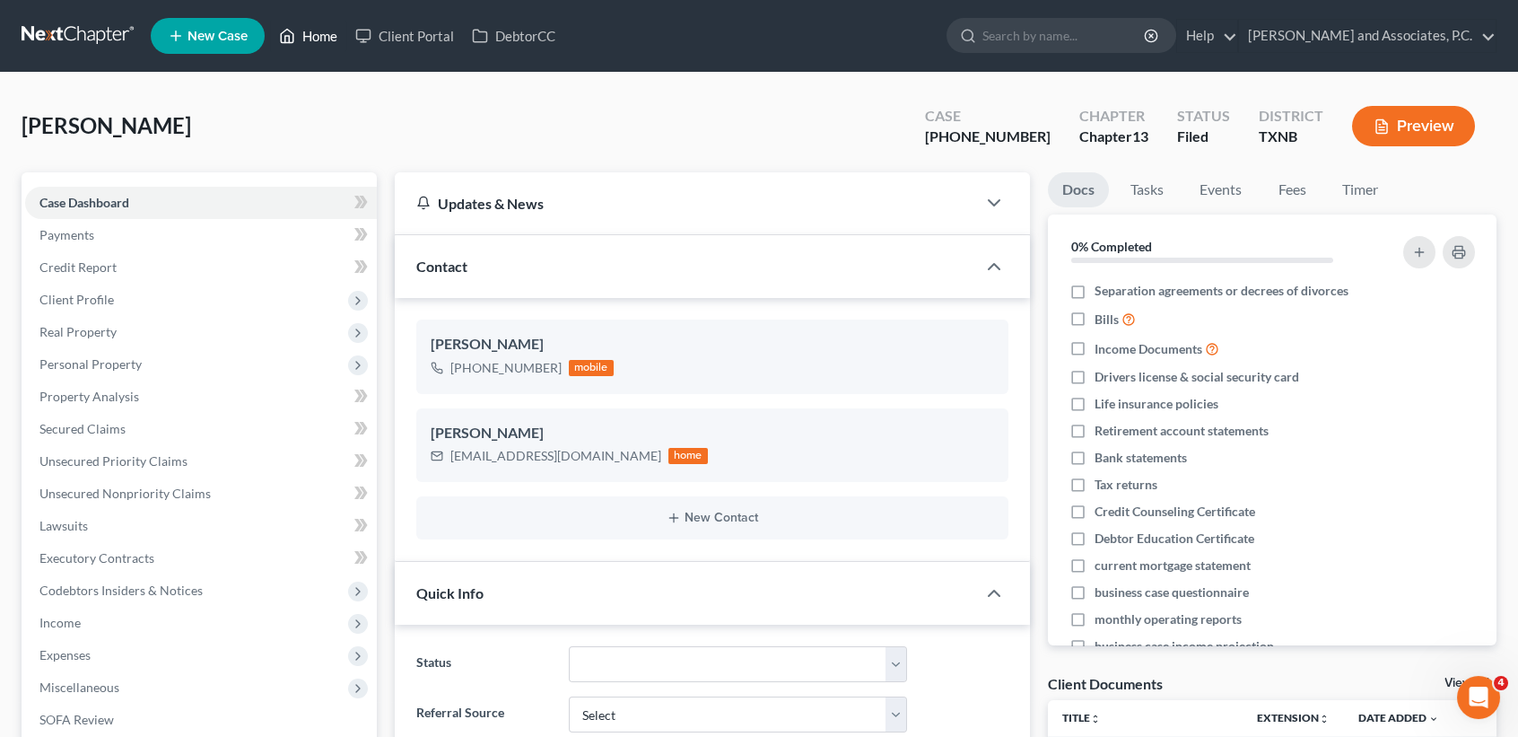 This screenshot has width=1518, height=737. What do you see at coordinates (97, 557) in the screenshot?
I see `span: Executory Contracts` at bounding box center [97, 557].